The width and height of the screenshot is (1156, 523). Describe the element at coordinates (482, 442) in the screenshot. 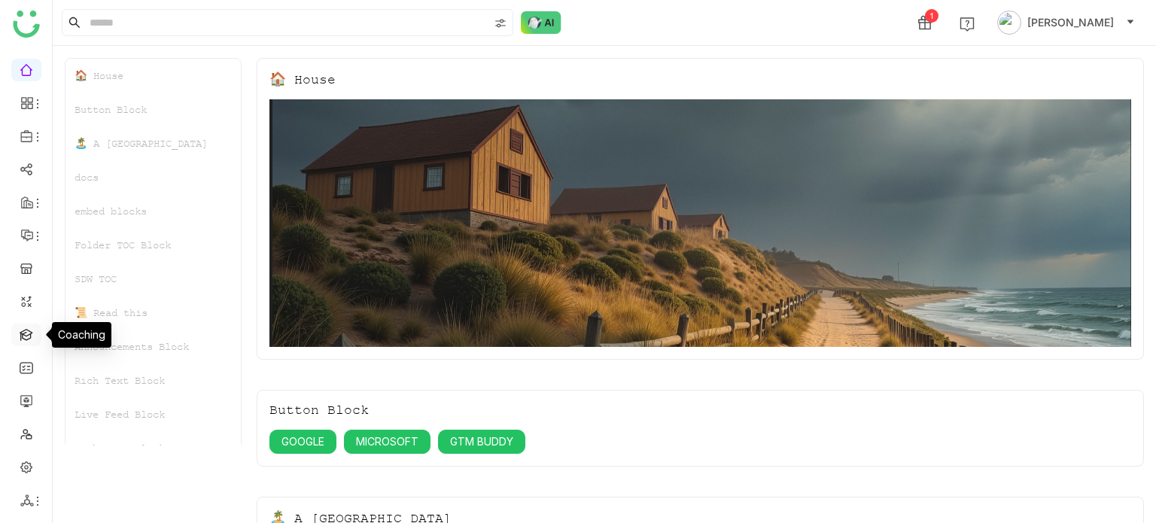

I see `button: GTM BUDDY` at that location.